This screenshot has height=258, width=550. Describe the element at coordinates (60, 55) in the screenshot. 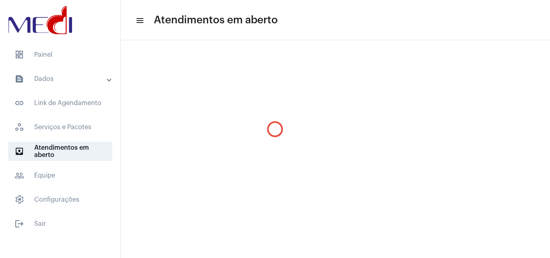

I see `span: Painel` at that location.